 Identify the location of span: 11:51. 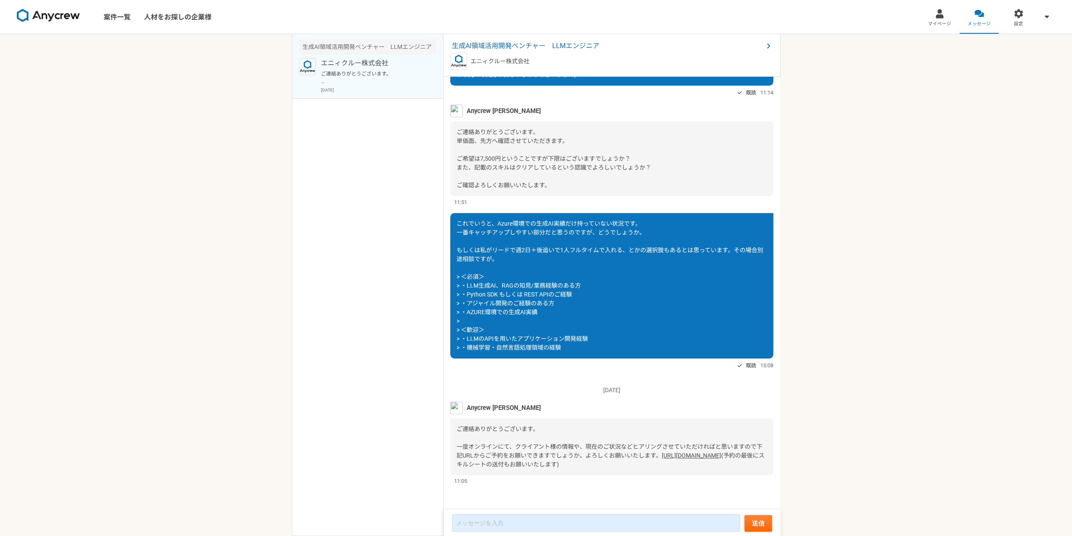
(461, 202).